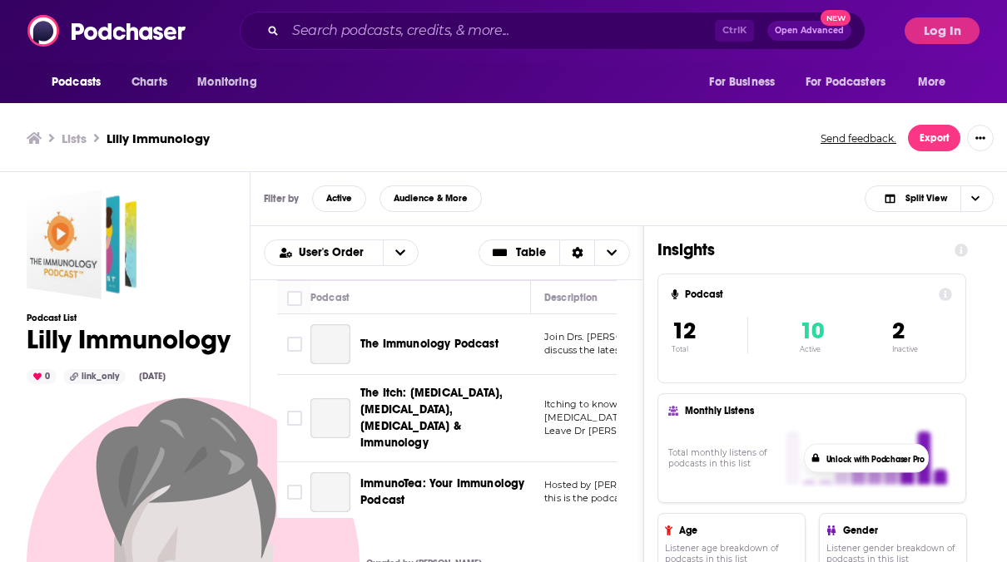 This screenshot has width=1007, height=562. Describe the element at coordinates (904, 349) in the screenshot. I see `p: Inactive` at that location.